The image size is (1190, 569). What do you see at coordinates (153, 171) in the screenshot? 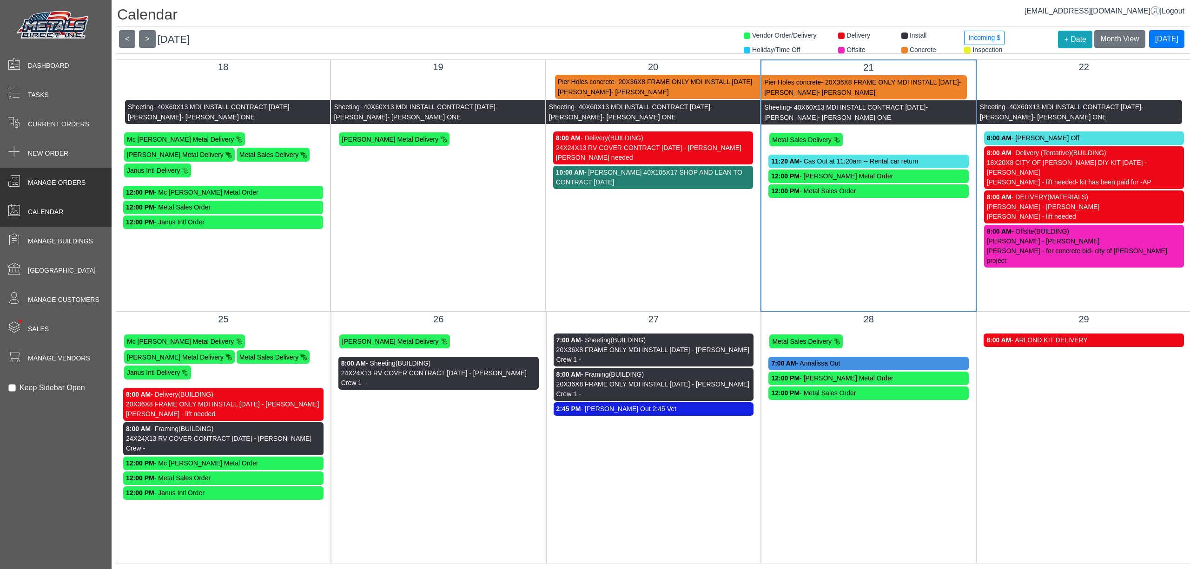
I see `span: Janus Intl Delivery` at bounding box center [153, 171].